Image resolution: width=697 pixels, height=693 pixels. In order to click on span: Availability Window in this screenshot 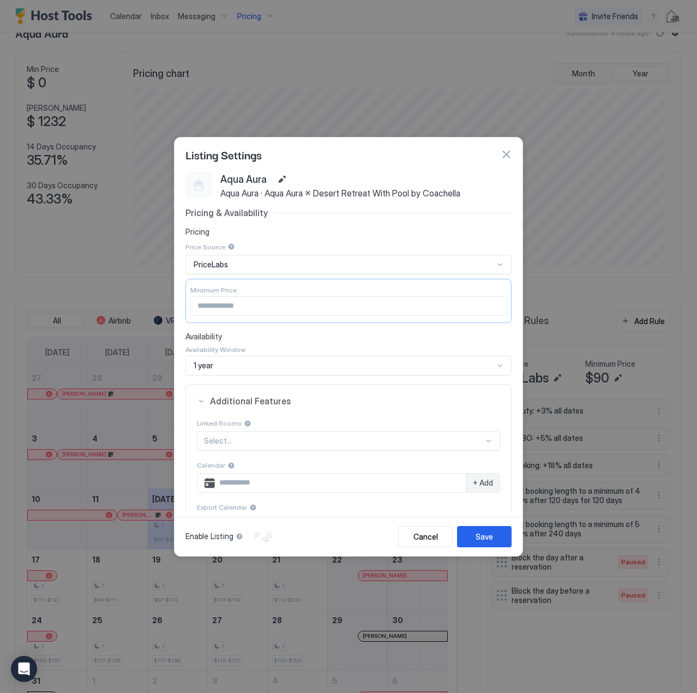, I will do `click(215, 349)`.